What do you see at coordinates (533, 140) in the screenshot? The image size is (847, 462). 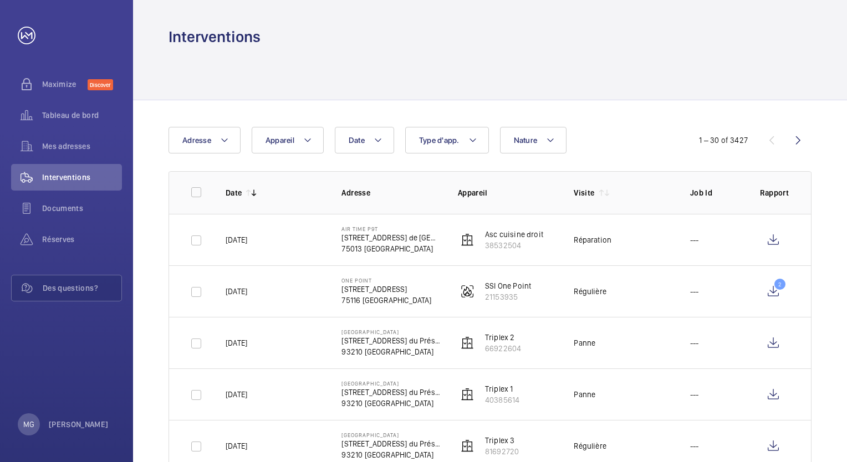 I see `button: Nature` at bounding box center [533, 140].